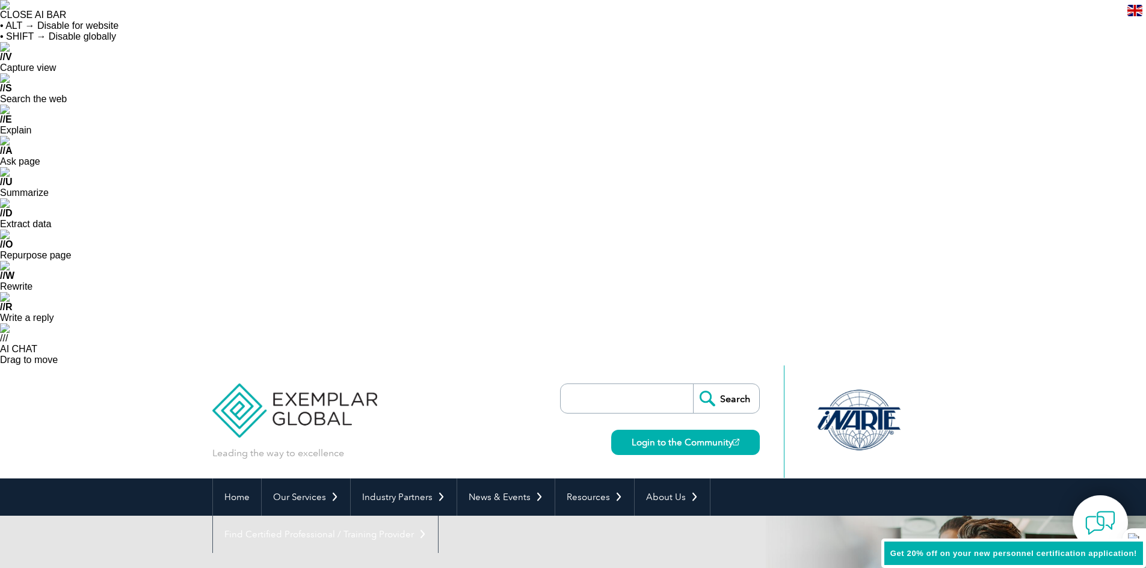  What do you see at coordinates (672, 497) in the screenshot?
I see `a: About Us` at bounding box center [672, 497].